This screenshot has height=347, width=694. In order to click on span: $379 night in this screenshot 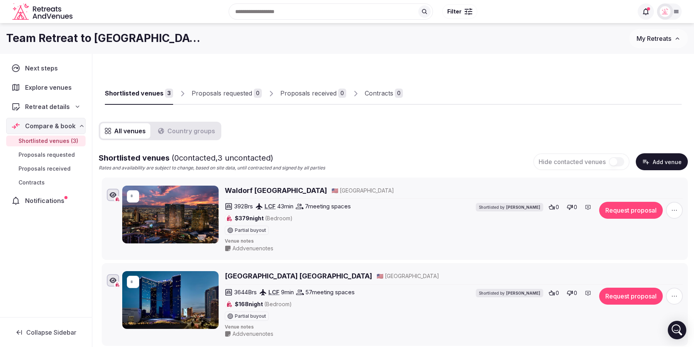, I will do `click(264, 219)`.